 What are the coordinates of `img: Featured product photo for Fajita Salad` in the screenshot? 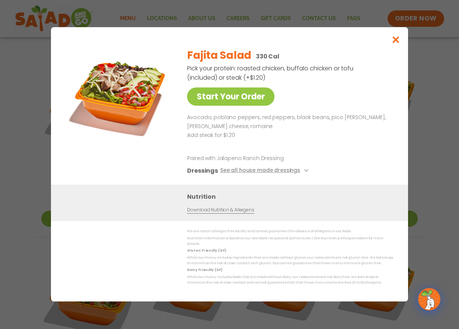 It's located at (120, 94).